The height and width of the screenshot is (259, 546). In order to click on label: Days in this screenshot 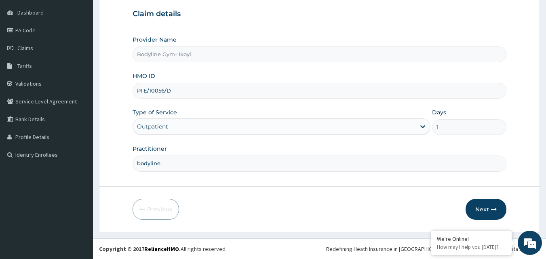, I will do `click(439, 112)`.